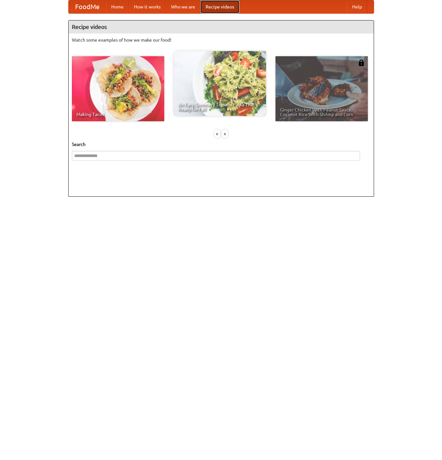 The image size is (442, 460). Describe the element at coordinates (220, 107) in the screenshot. I see `span: An Easy, Summery Tomato Pasta That's Ready for Fall` at that location.